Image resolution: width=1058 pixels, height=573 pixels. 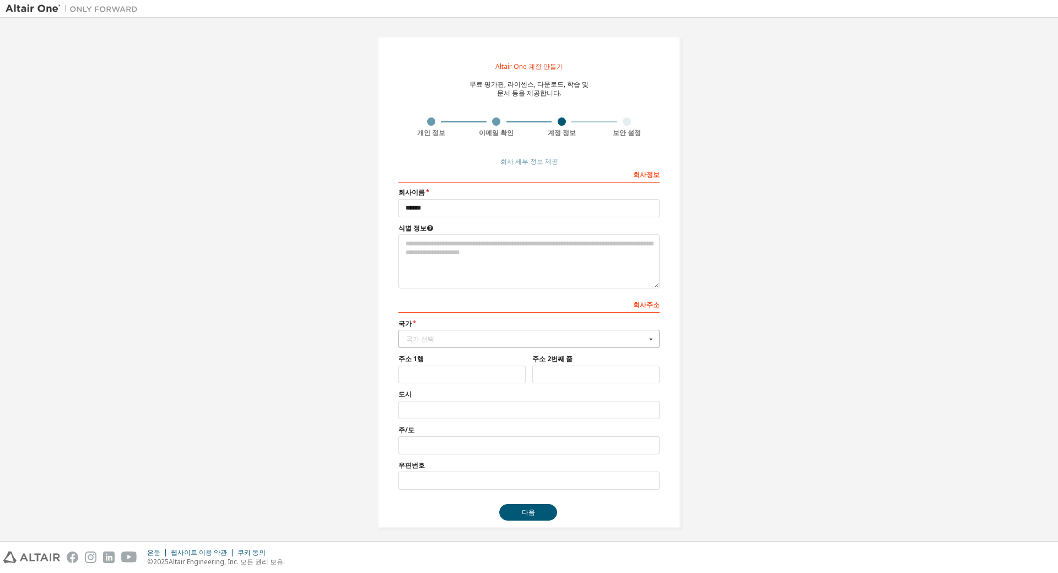 I want to click on font: 주소 2번째 줄, so click(x=552, y=358).